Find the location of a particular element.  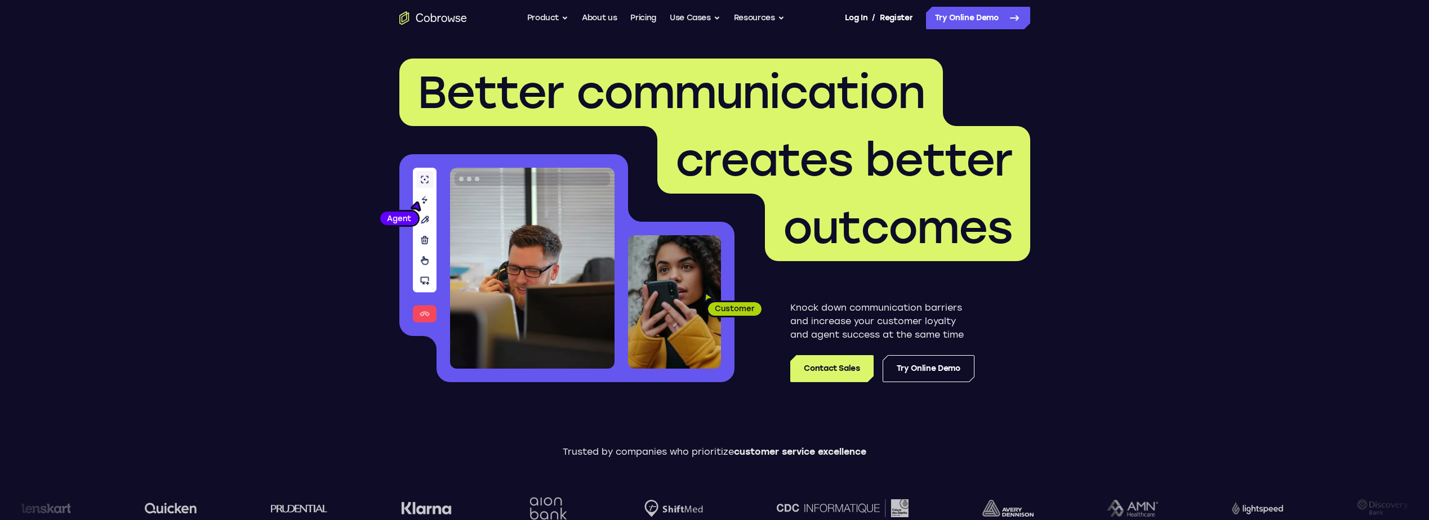

img: AMN Healthcare is located at coordinates (1132, 509).